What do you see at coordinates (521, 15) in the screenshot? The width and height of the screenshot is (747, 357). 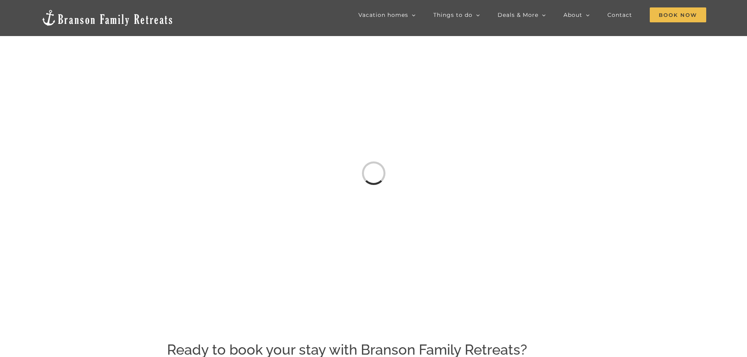 I see `a: Deals & More` at bounding box center [521, 15].